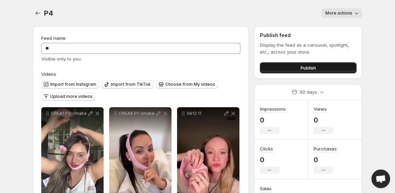 The height and width of the screenshot is (193, 395). Describe the element at coordinates (73, 84) in the screenshot. I see `span: Import from Instagram` at that location.